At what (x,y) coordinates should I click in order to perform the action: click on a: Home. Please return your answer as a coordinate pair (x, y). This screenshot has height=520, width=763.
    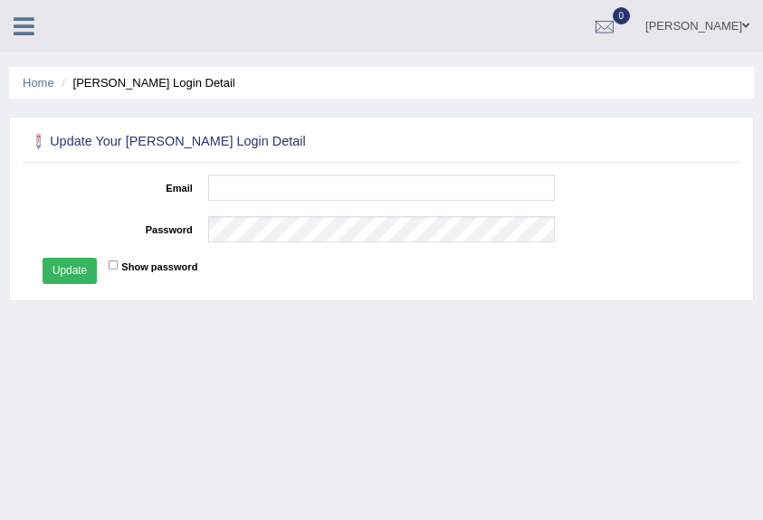
    Looking at the image, I should click on (38, 82).